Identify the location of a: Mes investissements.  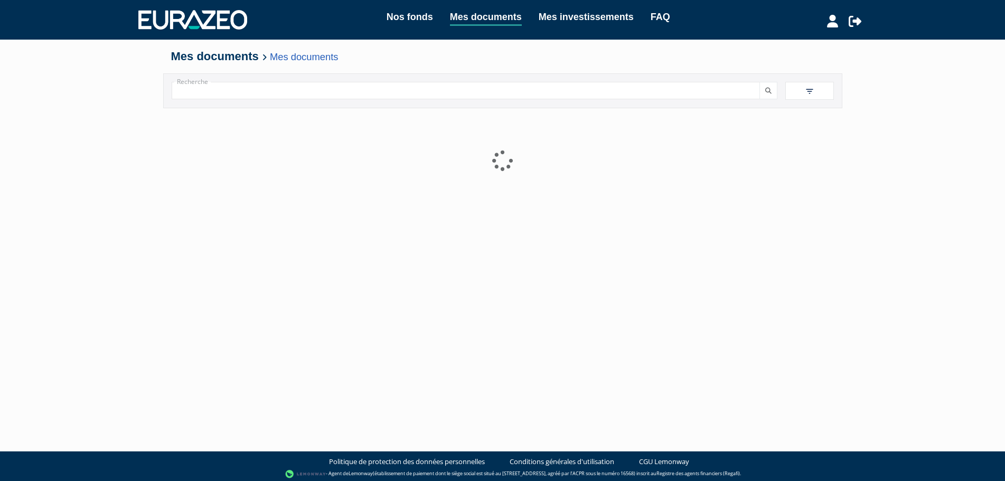
(586, 17).